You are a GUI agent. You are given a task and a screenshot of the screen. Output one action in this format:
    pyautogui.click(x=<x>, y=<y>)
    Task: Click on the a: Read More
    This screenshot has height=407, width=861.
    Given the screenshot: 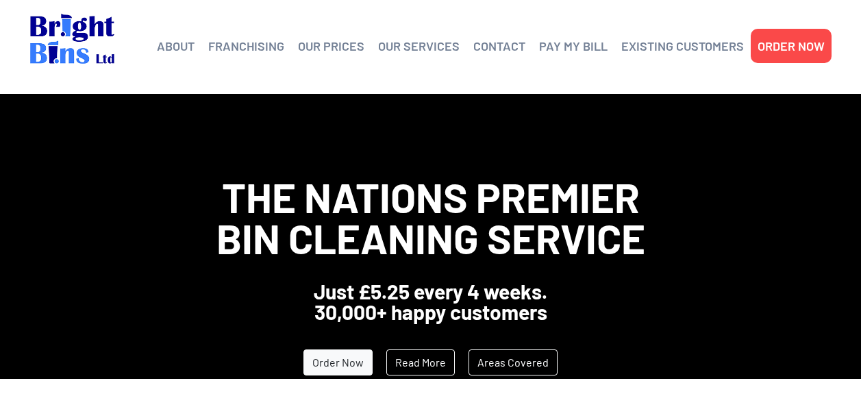 What is the action you would take?
    pyautogui.click(x=421, y=363)
    